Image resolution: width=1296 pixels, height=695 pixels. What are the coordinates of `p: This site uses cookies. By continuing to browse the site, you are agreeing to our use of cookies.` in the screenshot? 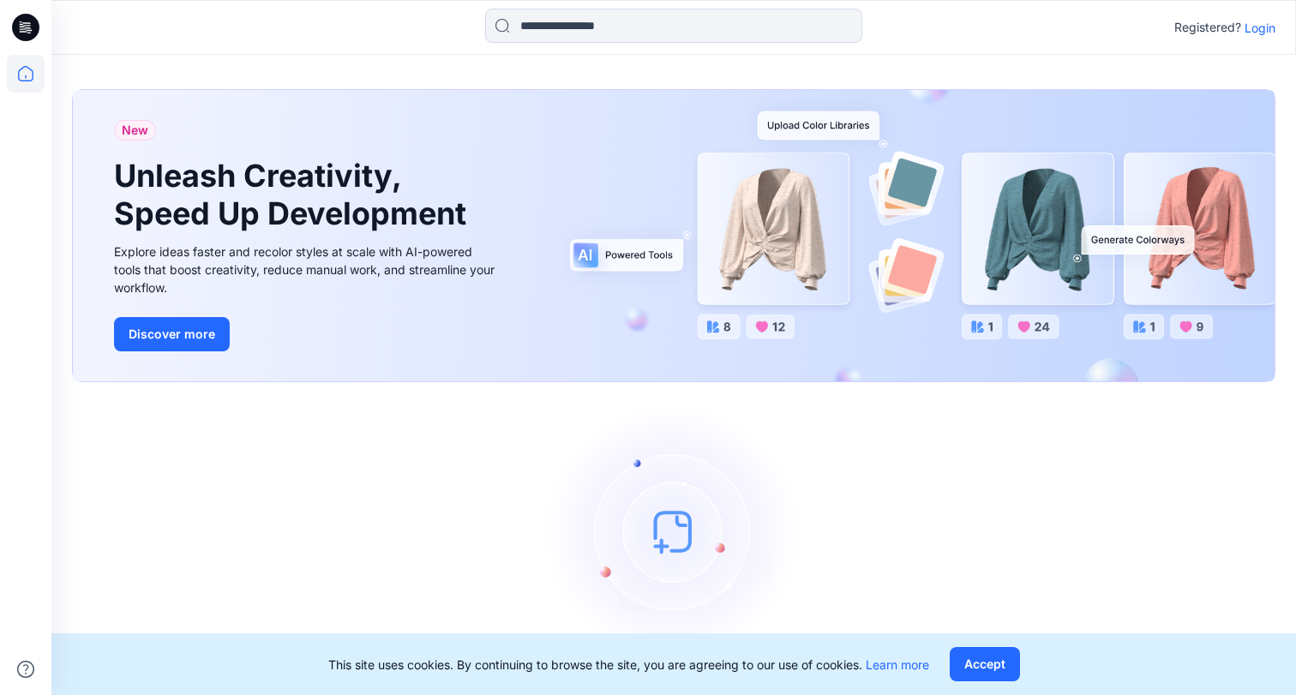 It's located at (628, 664).